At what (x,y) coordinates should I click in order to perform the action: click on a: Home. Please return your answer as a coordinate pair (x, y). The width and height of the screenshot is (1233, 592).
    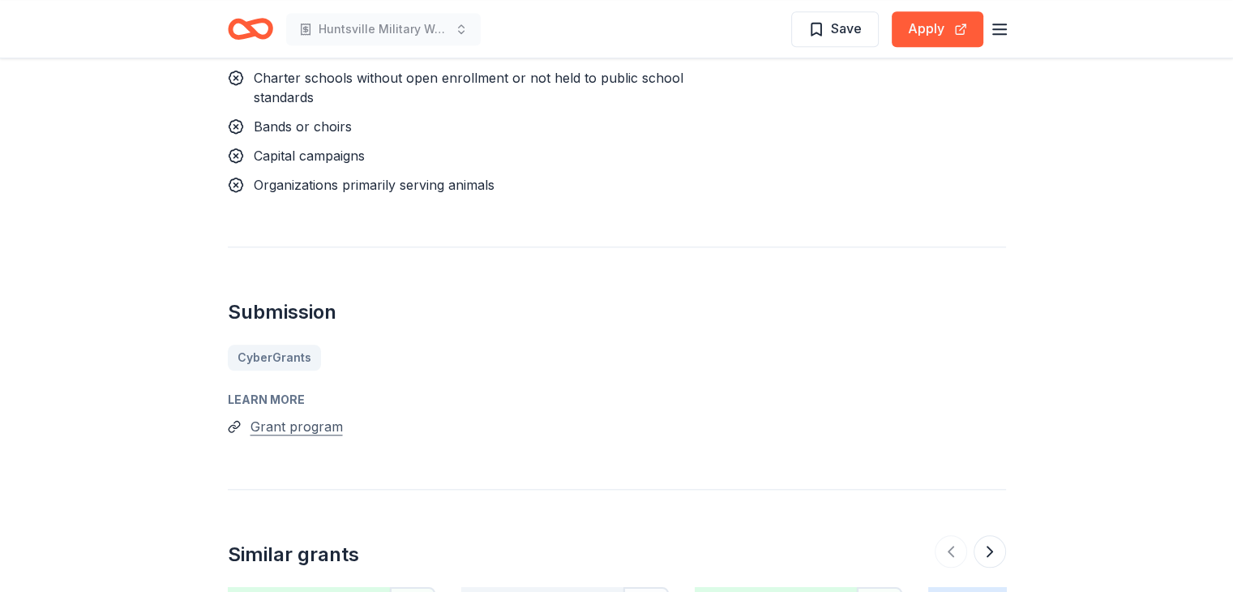
    Looking at the image, I should click on (251, 28).